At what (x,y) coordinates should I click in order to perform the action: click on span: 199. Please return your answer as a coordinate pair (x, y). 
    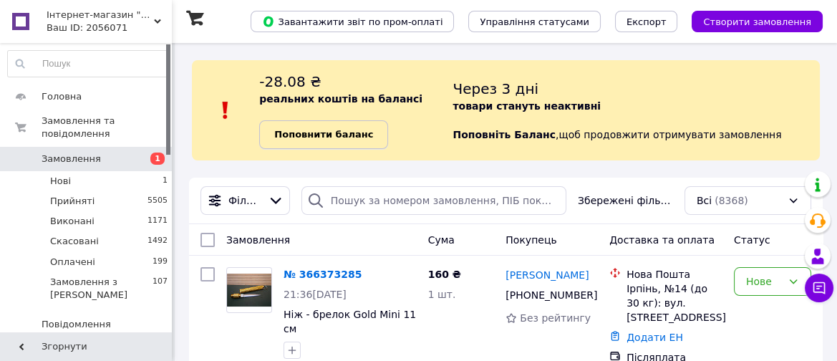
    Looking at the image, I should click on (160, 262).